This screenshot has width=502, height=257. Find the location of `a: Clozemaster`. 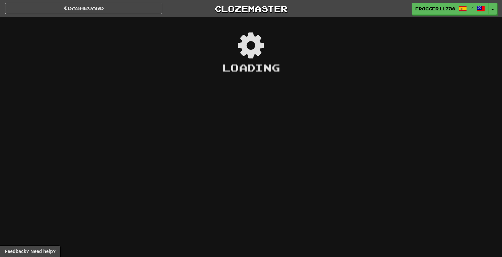

a: Clozemaster is located at coordinates (251, 8).